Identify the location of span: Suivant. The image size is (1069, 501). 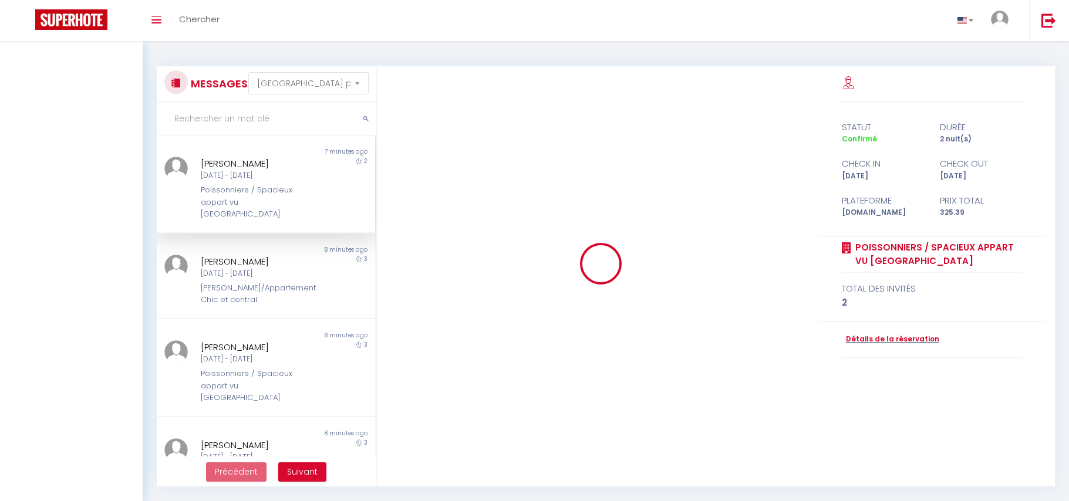
(302, 472).